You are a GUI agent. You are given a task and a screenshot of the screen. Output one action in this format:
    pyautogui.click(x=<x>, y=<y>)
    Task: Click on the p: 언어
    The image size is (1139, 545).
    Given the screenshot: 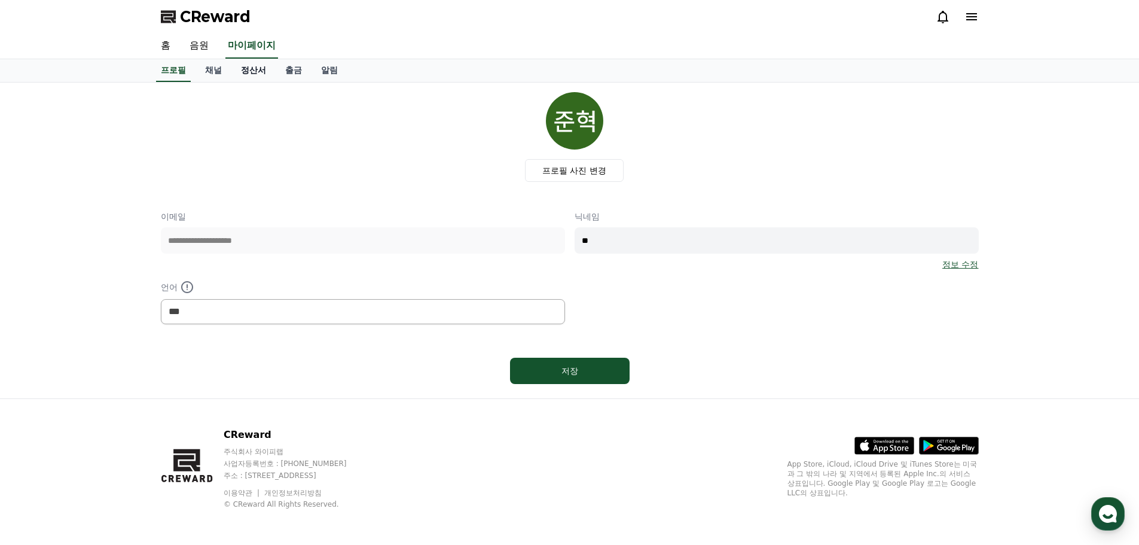 What is the action you would take?
    pyautogui.click(x=363, y=287)
    